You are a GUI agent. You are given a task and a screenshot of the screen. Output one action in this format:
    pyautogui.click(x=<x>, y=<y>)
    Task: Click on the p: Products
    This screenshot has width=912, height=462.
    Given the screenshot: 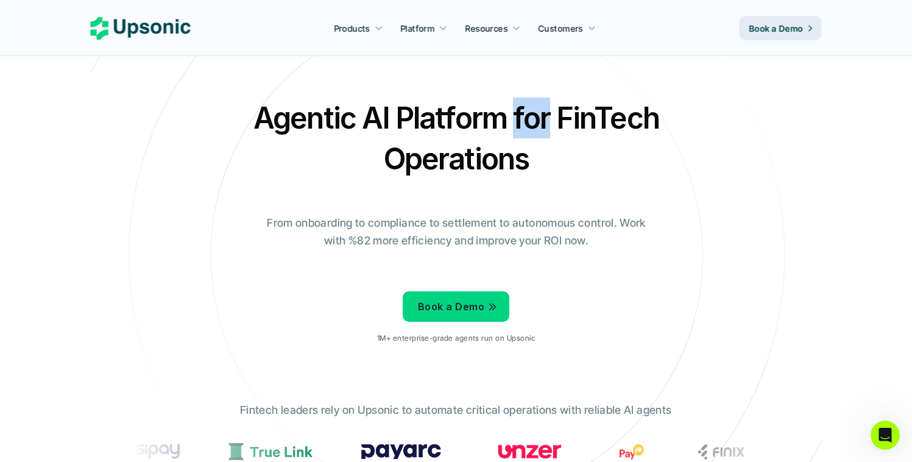 What is the action you would take?
    pyautogui.click(x=352, y=28)
    